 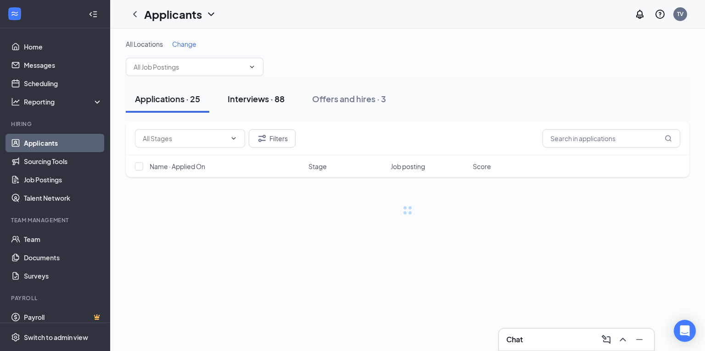 I want to click on div: Payroll, so click(x=56, y=298).